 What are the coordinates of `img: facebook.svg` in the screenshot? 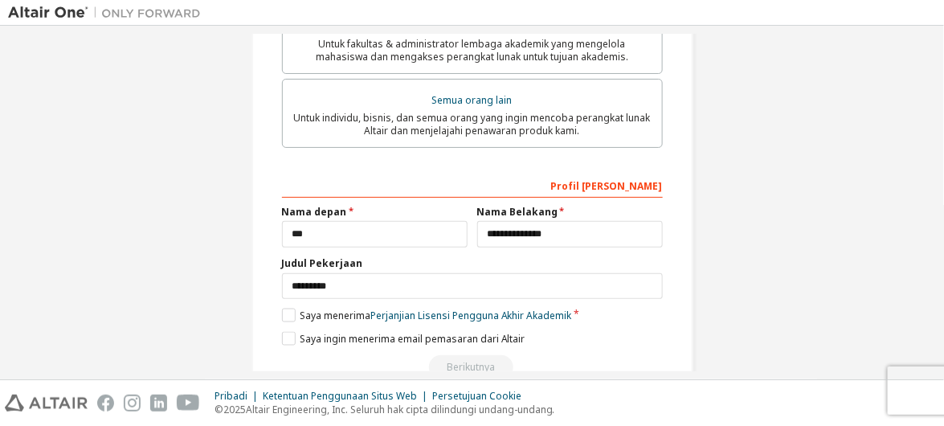 It's located at (105, 403).